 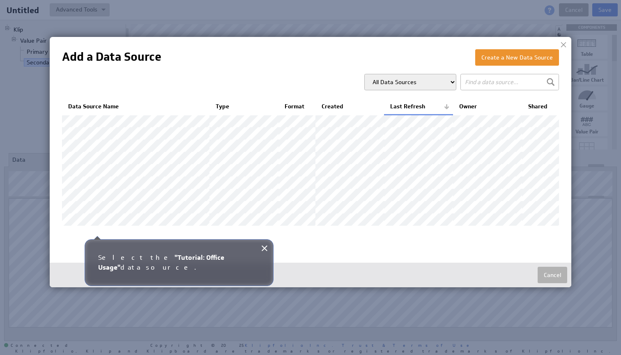 What do you see at coordinates (487, 107) in the screenshot?
I see `th: Owner` at bounding box center [487, 107].